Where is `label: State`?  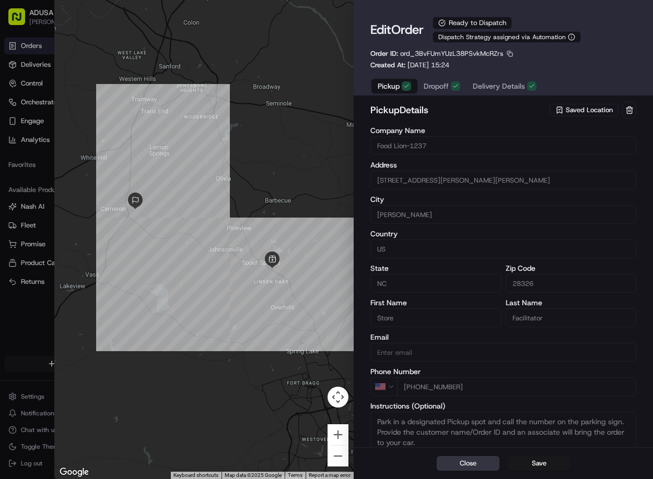
label: State is located at coordinates (435, 268).